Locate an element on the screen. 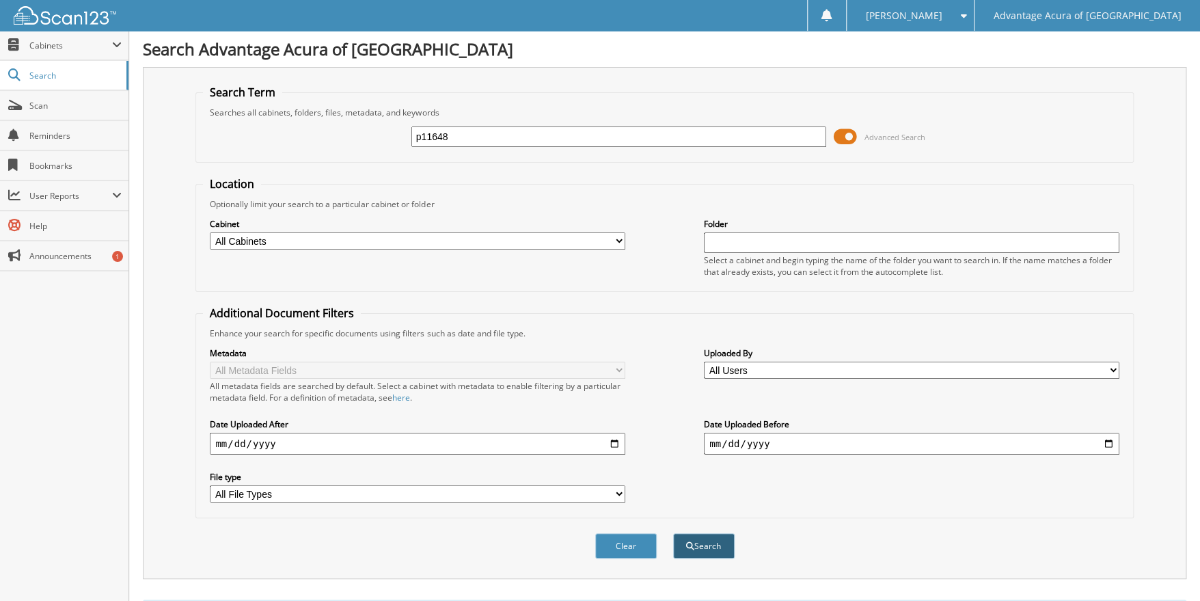 Image resolution: width=1200 pixels, height=601 pixels. label: Folder is located at coordinates (911, 223).